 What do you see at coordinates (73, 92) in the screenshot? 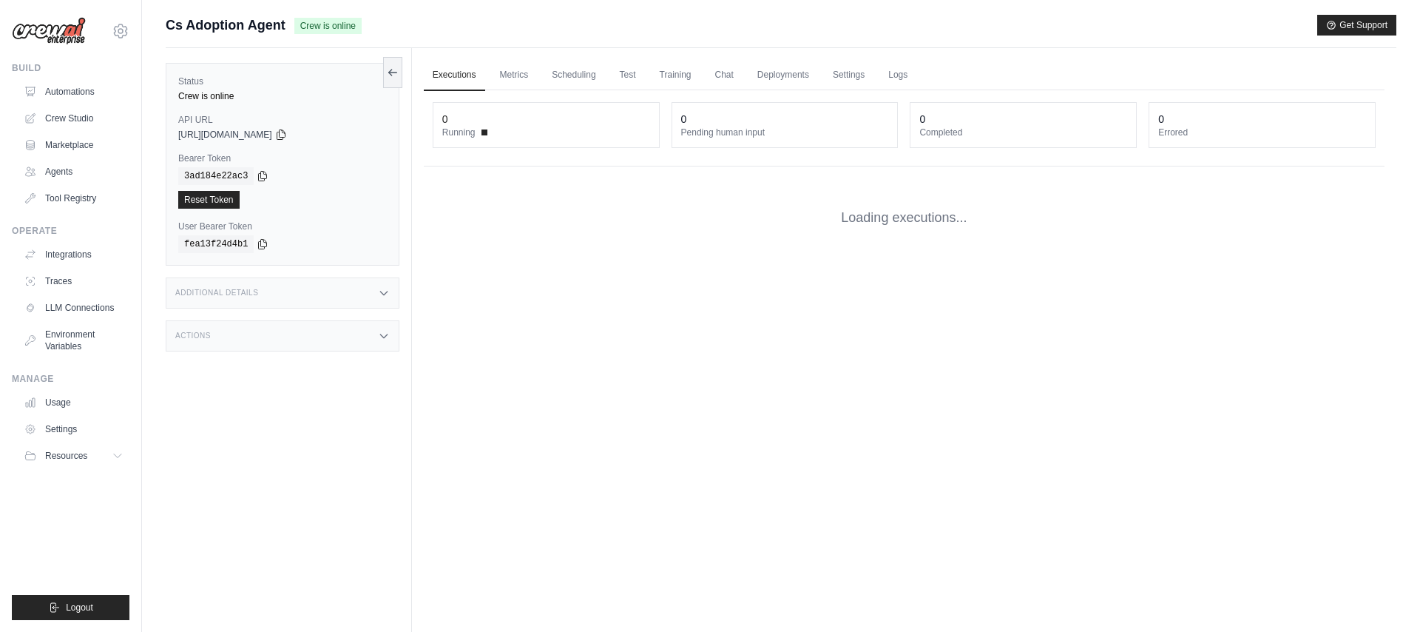
I see `a: Automations` at bounding box center [73, 92].